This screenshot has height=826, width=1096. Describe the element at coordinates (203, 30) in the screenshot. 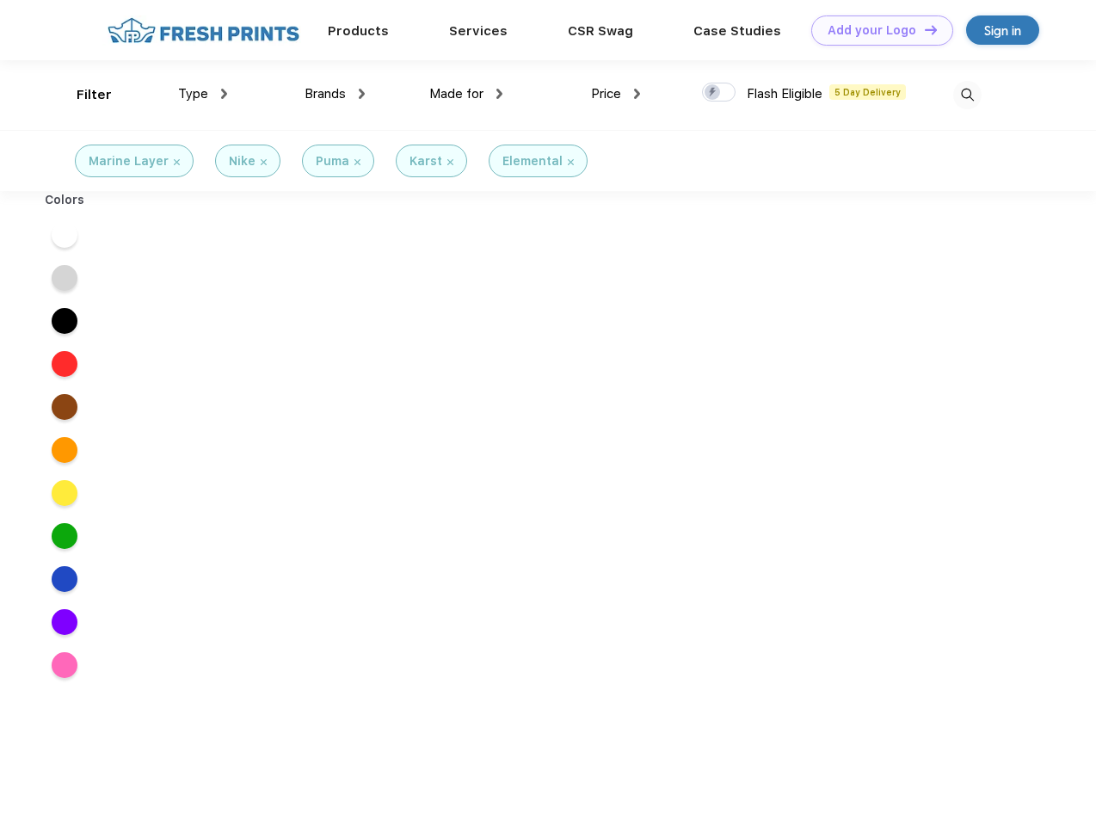

I see `img: fo%20logo%202.webp` at that location.